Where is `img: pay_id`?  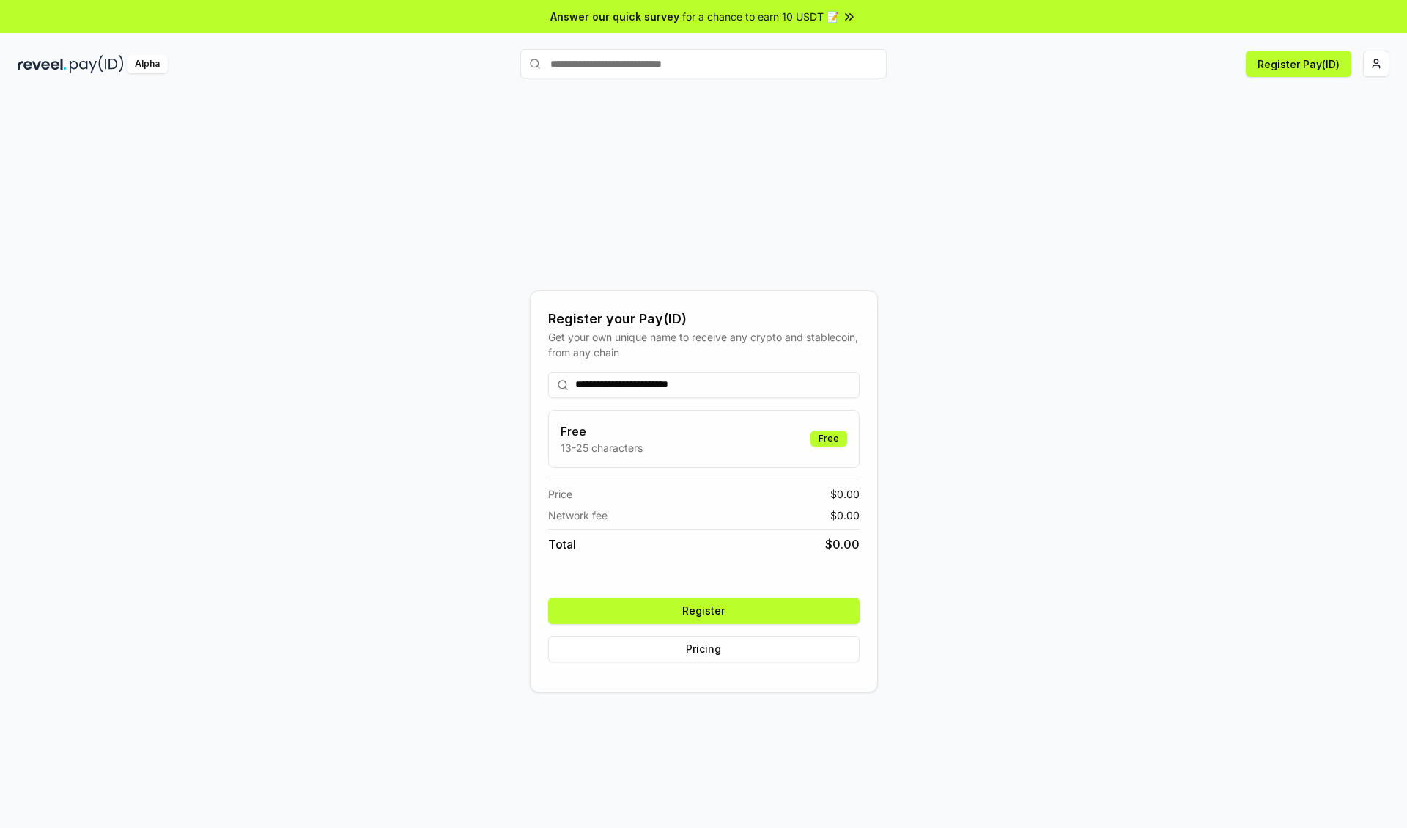
img: pay_id is located at coordinates (97, 64).